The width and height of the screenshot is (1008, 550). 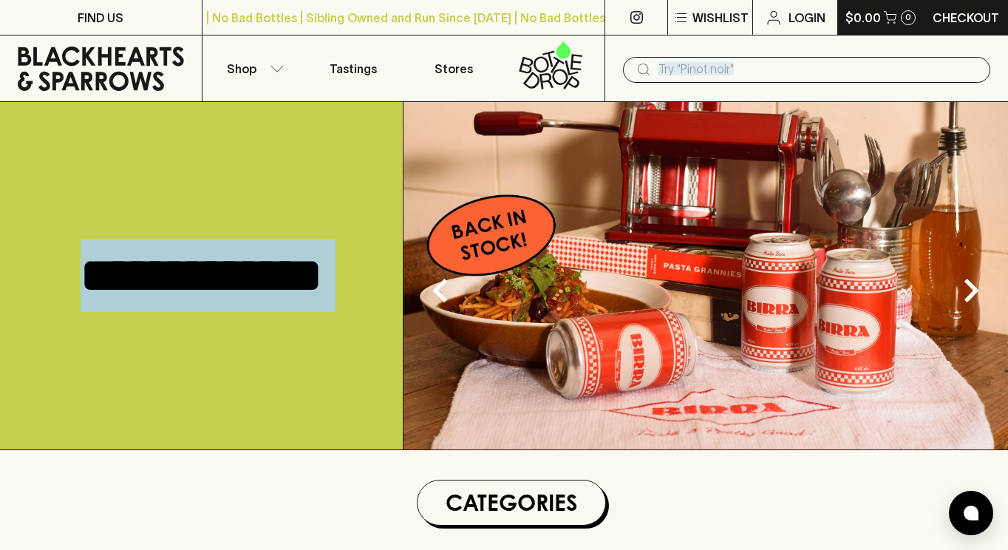 What do you see at coordinates (454, 68) in the screenshot?
I see `a: Stores` at bounding box center [454, 68].